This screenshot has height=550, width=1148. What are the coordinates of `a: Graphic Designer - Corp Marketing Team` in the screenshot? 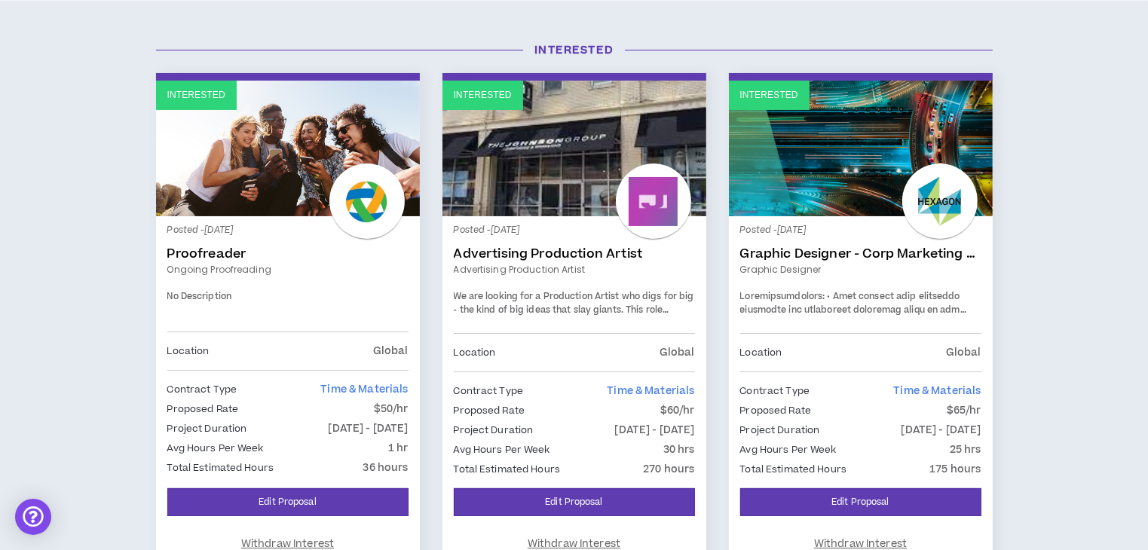 It's located at (861, 254).